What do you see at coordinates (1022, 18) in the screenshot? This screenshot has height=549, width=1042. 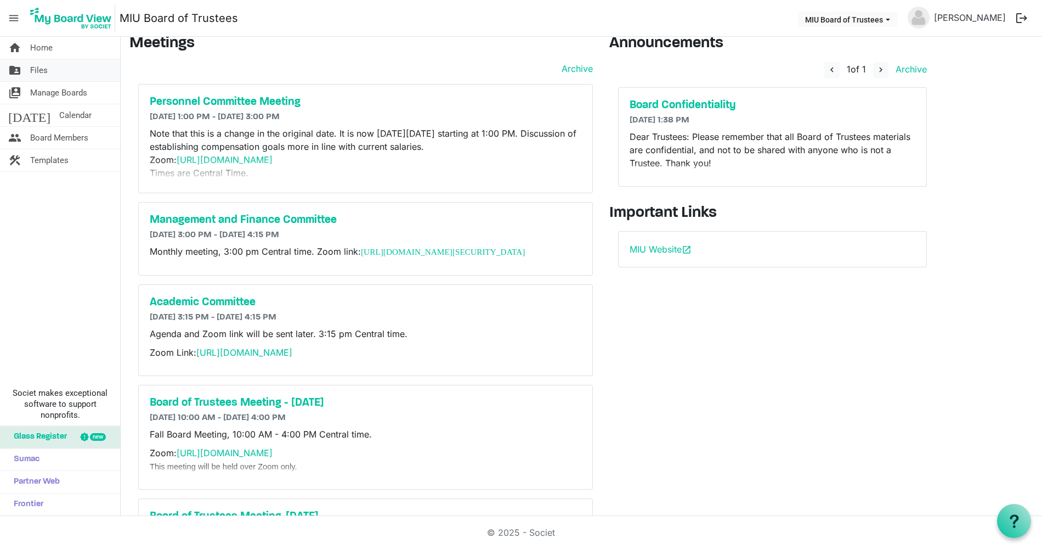 I see `button: logout` at bounding box center [1022, 18].